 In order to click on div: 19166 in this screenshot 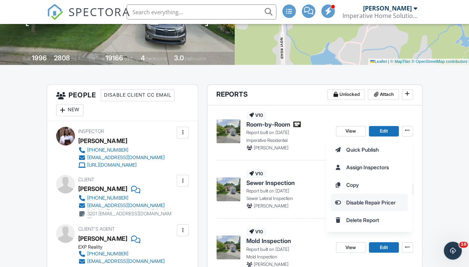, I will do `click(114, 58)`.